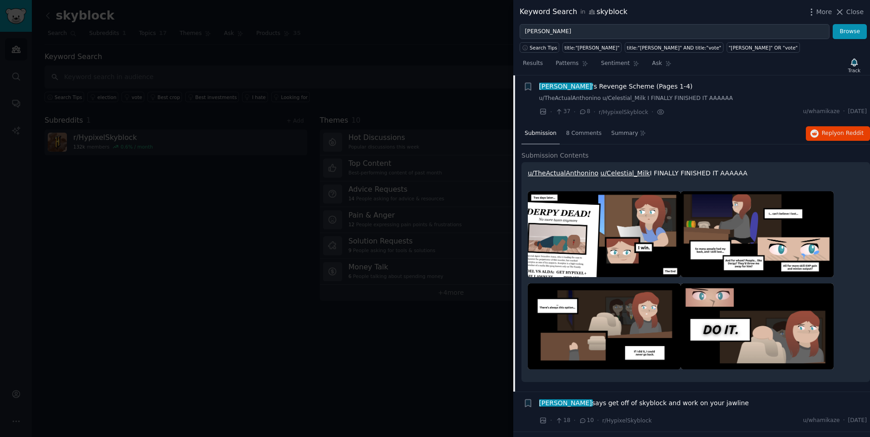 The height and width of the screenshot is (437, 870). What do you see at coordinates (562, 421) in the screenshot?
I see `span: 18` at bounding box center [562, 421].